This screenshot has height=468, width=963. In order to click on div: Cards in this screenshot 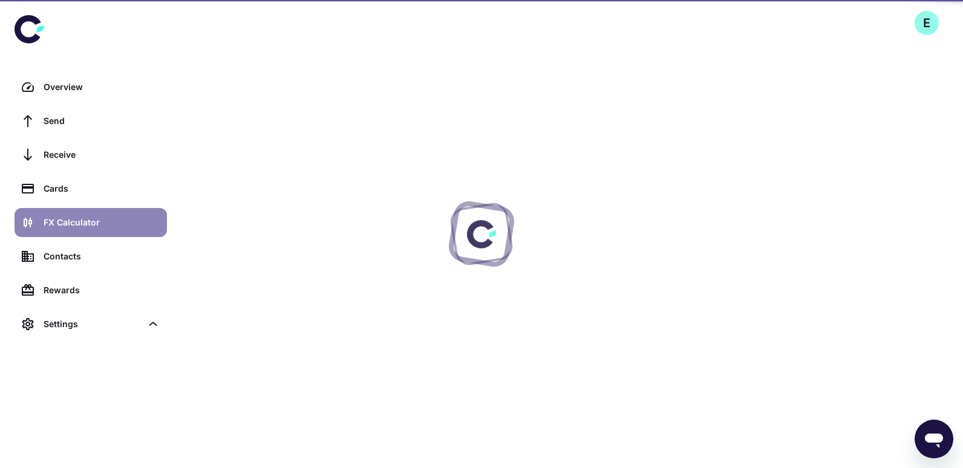, I will do `click(102, 189)`.